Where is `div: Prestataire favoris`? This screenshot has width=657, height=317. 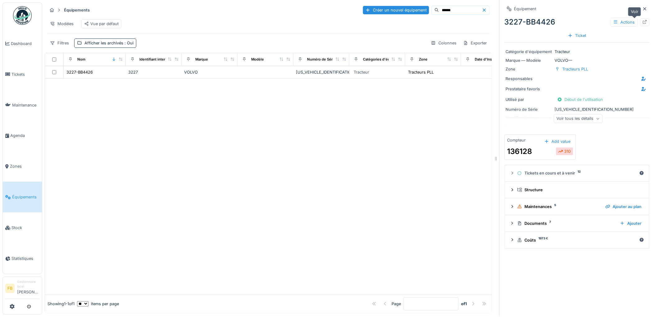 div: Prestataire favoris is located at coordinates (529, 89).